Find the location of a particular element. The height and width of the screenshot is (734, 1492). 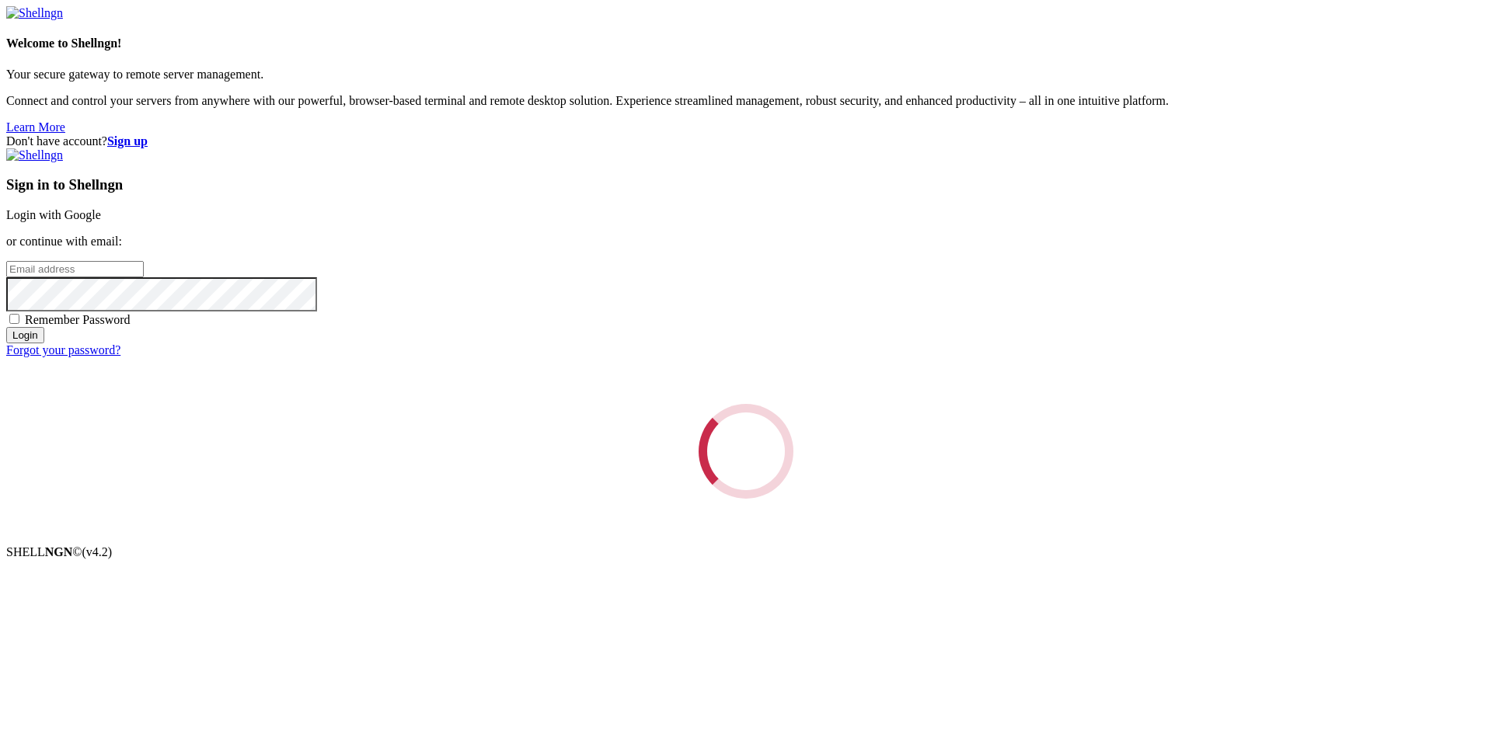

input: Remember Password is located at coordinates (14, 319).